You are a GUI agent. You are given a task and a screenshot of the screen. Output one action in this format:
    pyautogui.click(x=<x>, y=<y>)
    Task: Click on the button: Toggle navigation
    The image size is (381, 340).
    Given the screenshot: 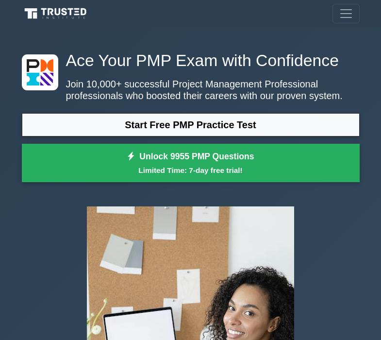 What is the action you would take?
    pyautogui.click(x=346, y=14)
    